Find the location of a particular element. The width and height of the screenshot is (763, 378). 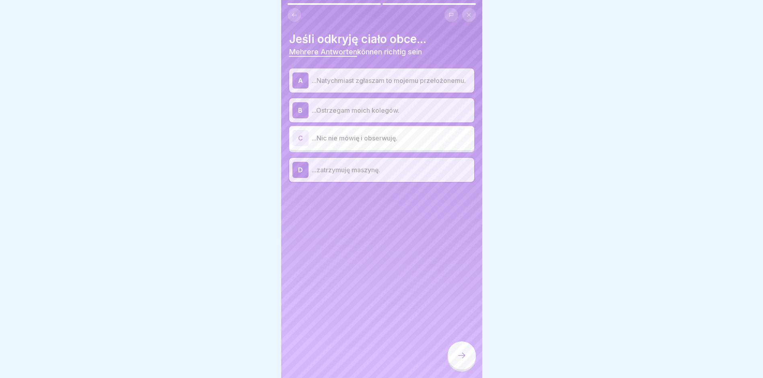

p: ...Nic nie mówię i obserwuję. is located at coordinates (391, 138).